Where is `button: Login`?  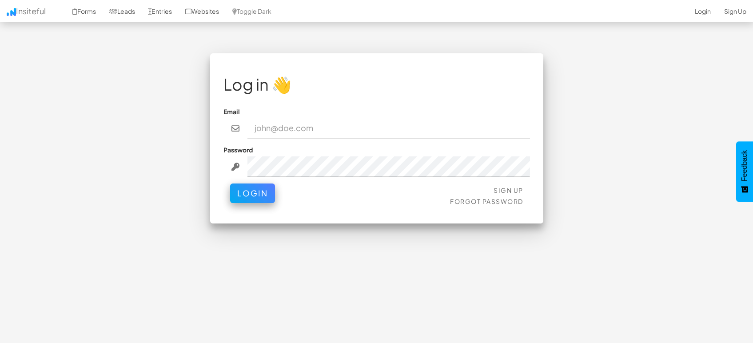
button: Login is located at coordinates (252, 193).